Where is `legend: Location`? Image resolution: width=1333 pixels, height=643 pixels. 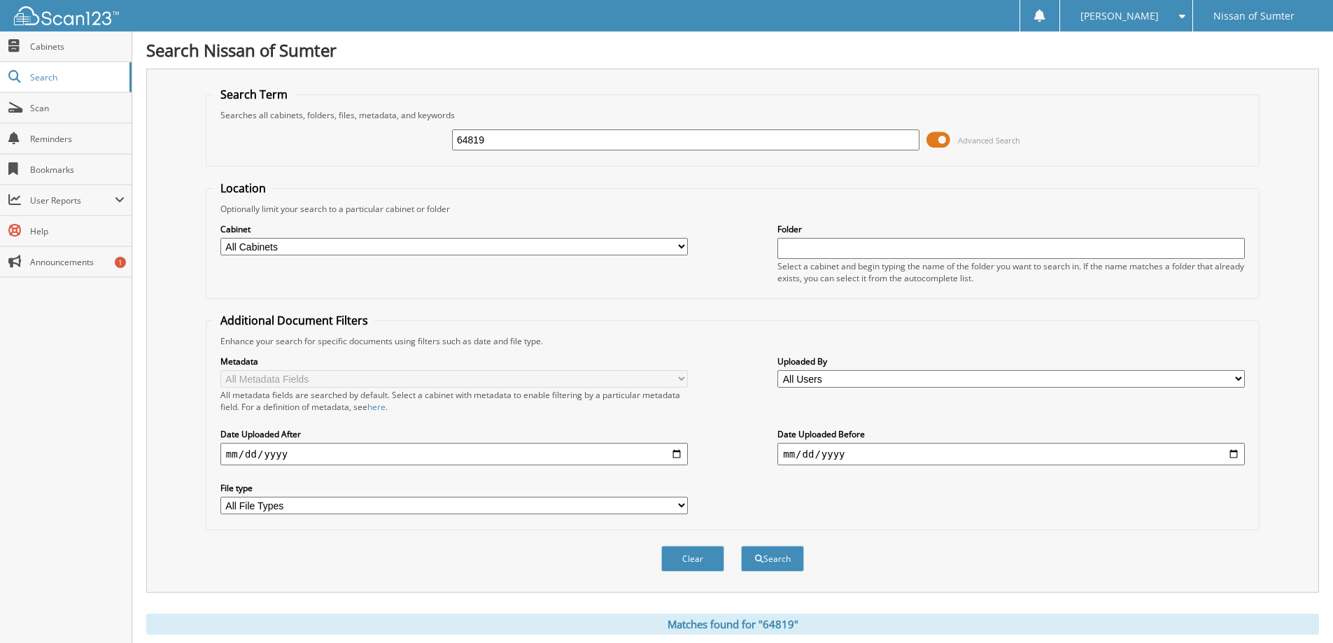 legend: Location is located at coordinates (243, 188).